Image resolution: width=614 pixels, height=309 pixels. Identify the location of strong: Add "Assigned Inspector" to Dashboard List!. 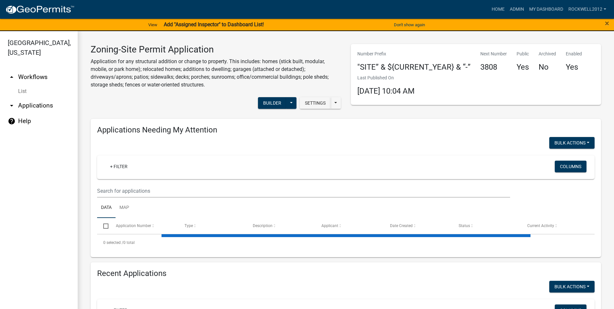
(214, 24).